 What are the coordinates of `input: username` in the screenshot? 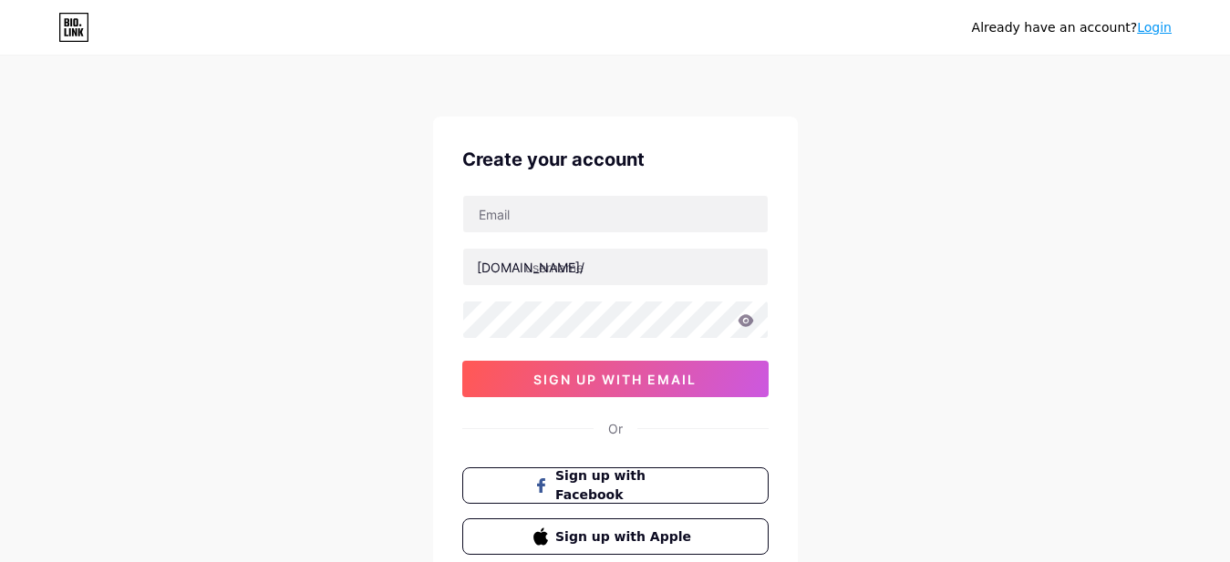 It's located at (615, 267).